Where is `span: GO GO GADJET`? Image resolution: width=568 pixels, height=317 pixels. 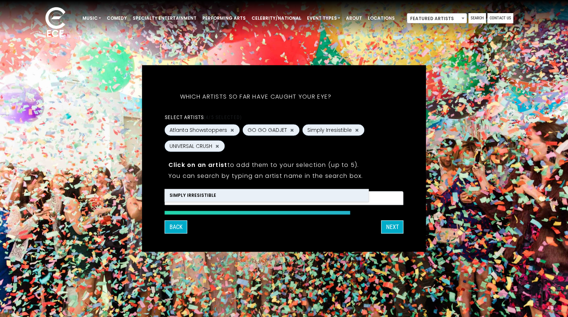 span: GO GO GADJET is located at coordinates (267, 130).